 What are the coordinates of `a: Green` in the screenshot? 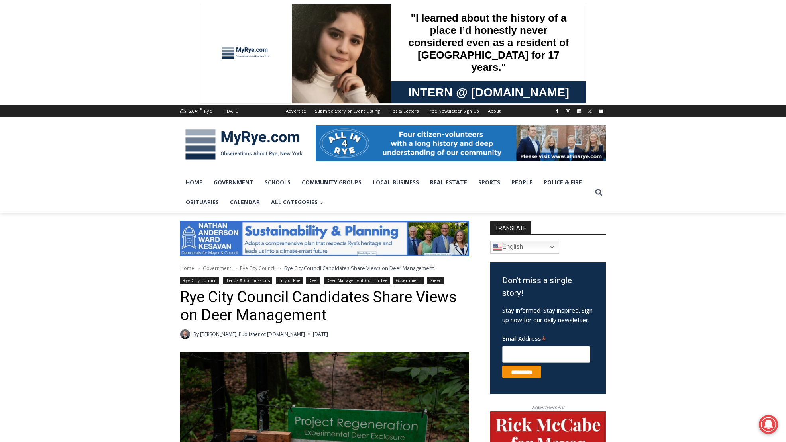 It's located at (436, 281).